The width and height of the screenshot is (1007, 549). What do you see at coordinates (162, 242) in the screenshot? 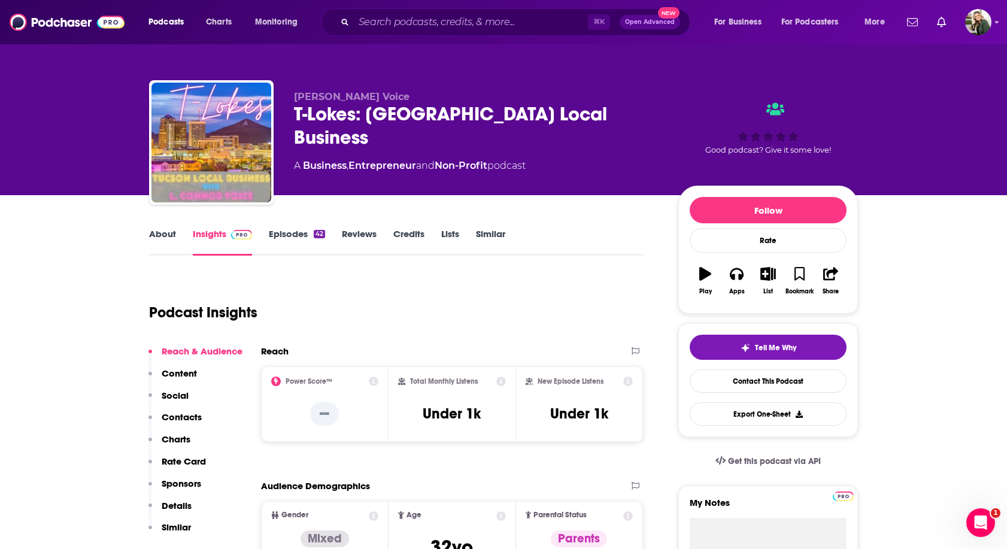
I see `a: About` at bounding box center [162, 242].